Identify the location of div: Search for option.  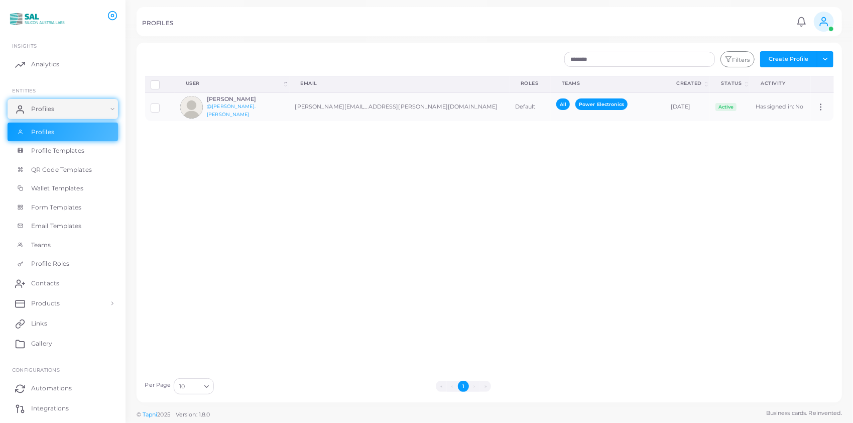
(194, 386).